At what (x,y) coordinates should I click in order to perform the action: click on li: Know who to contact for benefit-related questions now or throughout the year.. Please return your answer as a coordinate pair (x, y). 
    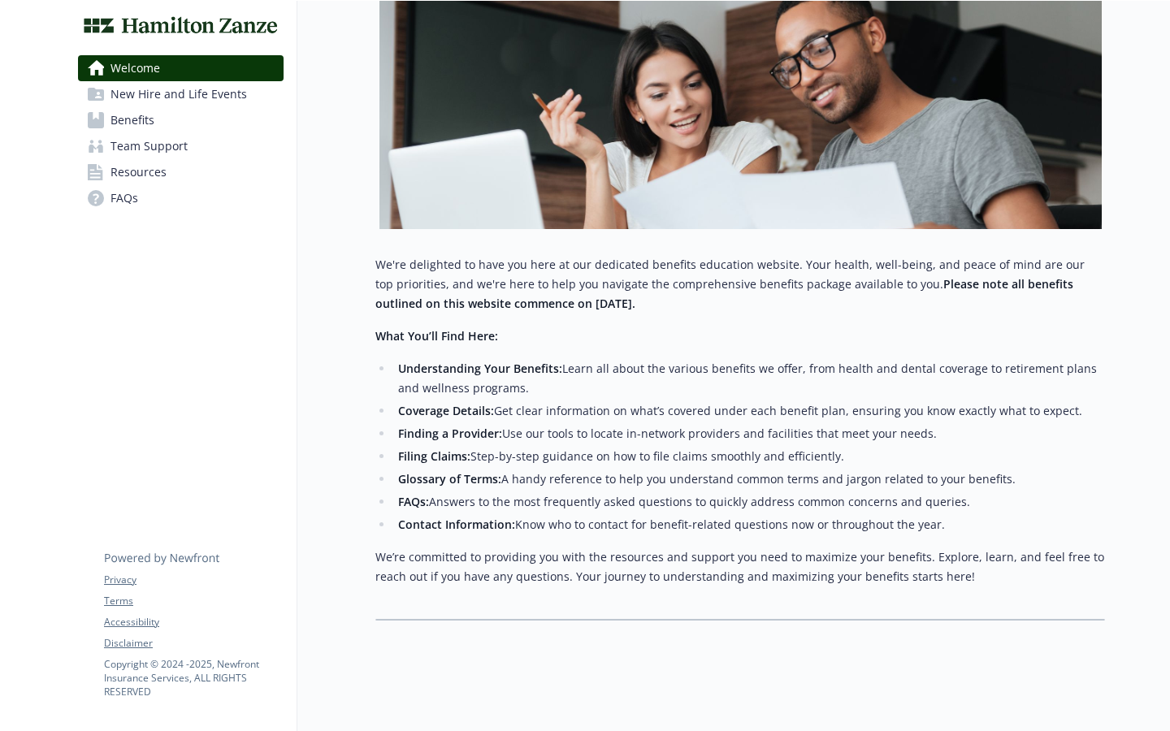
    Looking at the image, I should click on (749, 525).